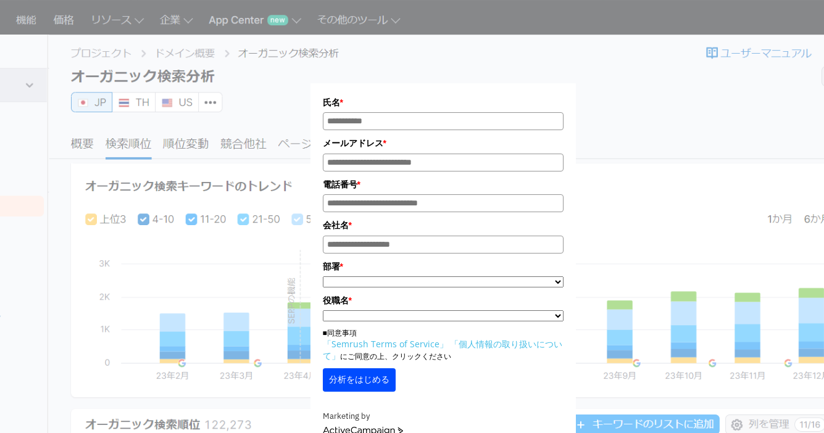 The image size is (824, 433). I want to click on label: 会社名, so click(443, 225).